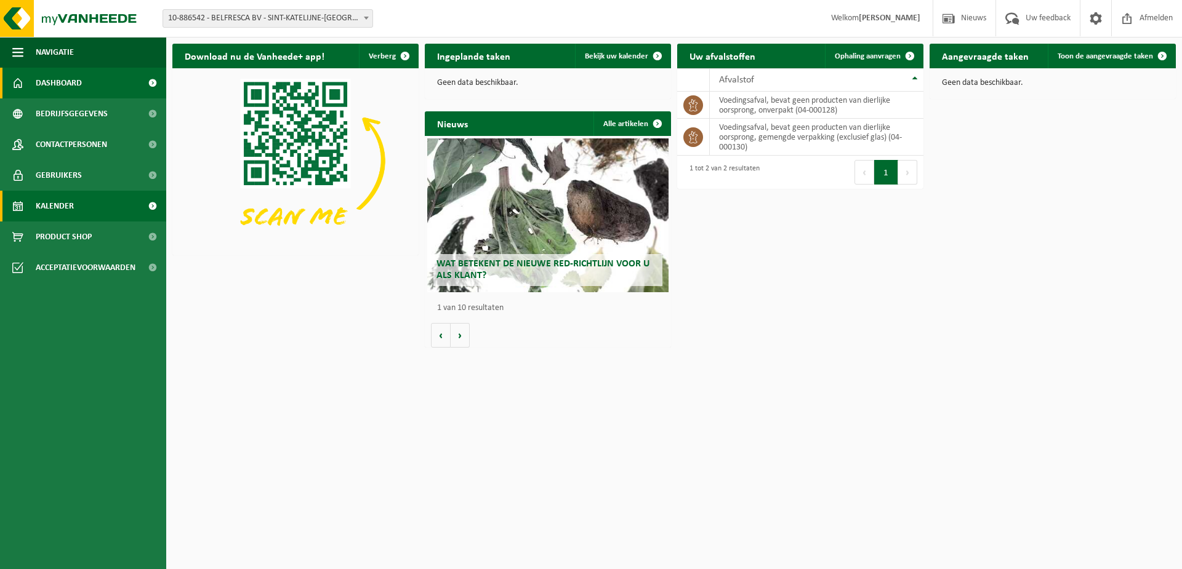 This screenshot has height=569, width=1182. Describe the element at coordinates (736, 80) in the screenshot. I see `span: Afvalstof` at that location.